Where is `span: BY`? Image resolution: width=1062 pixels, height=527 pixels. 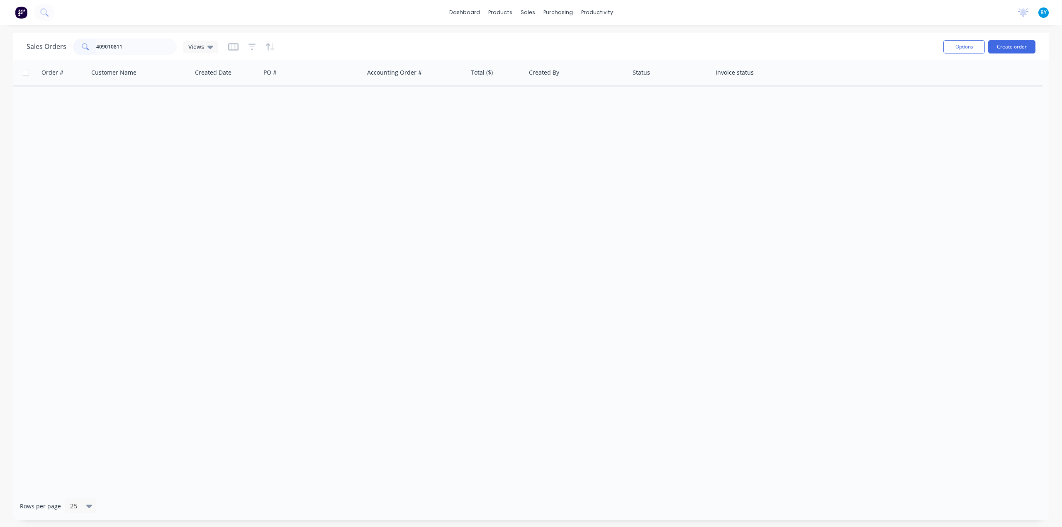
span: BY is located at coordinates (1043, 12).